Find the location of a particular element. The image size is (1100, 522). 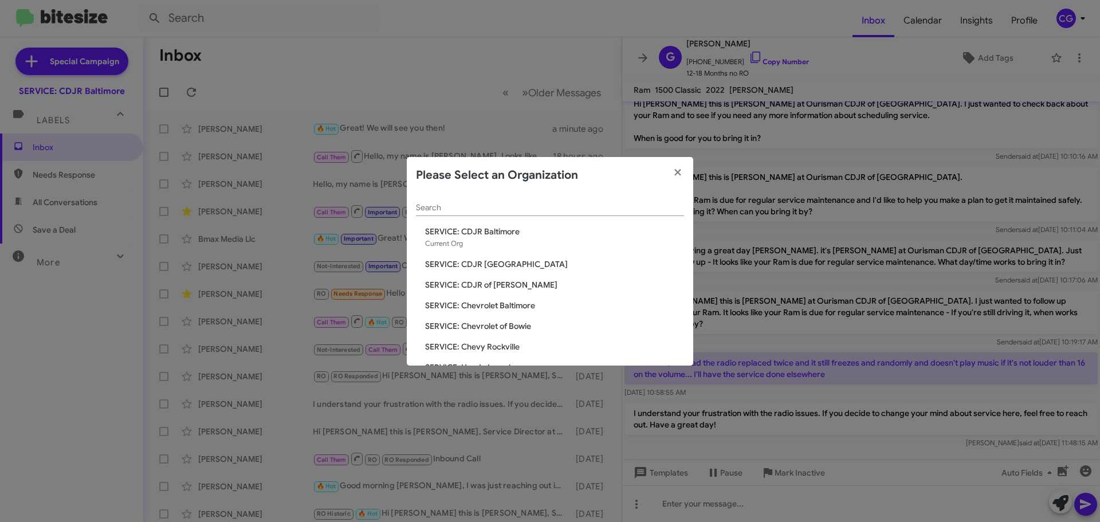

span: SERVICE: Chevy Rockville is located at coordinates (554, 346).